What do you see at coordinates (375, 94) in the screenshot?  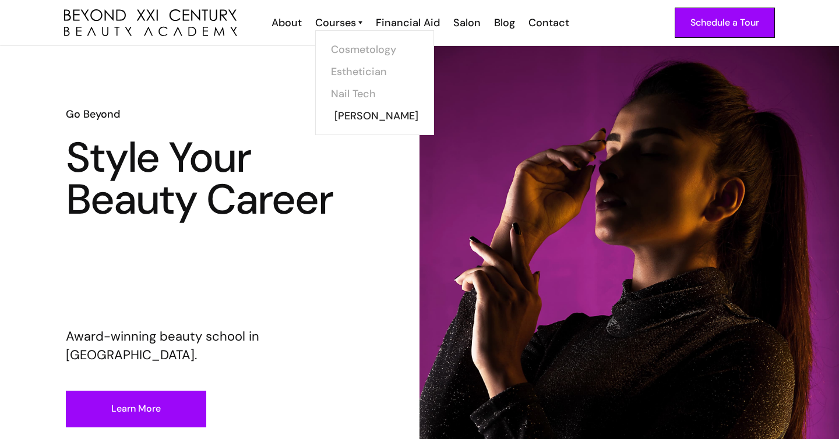 I see `a: Nail Tech` at bounding box center [375, 94].